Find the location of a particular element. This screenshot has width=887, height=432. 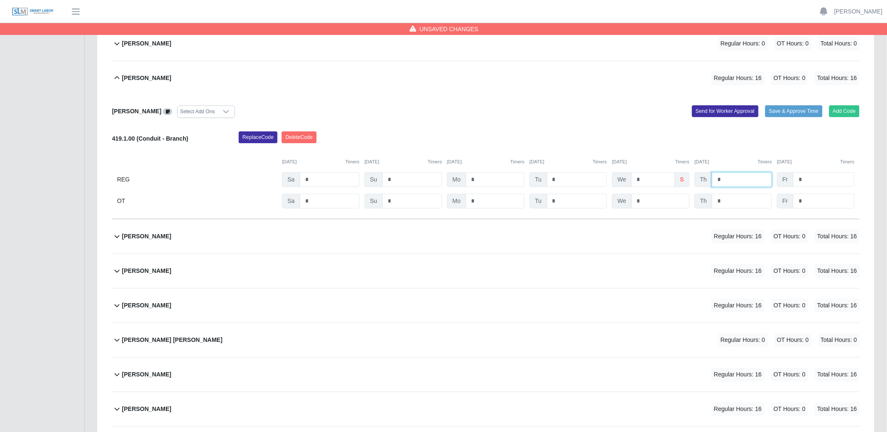

span: Unsaved Changes is located at coordinates (449, 29).